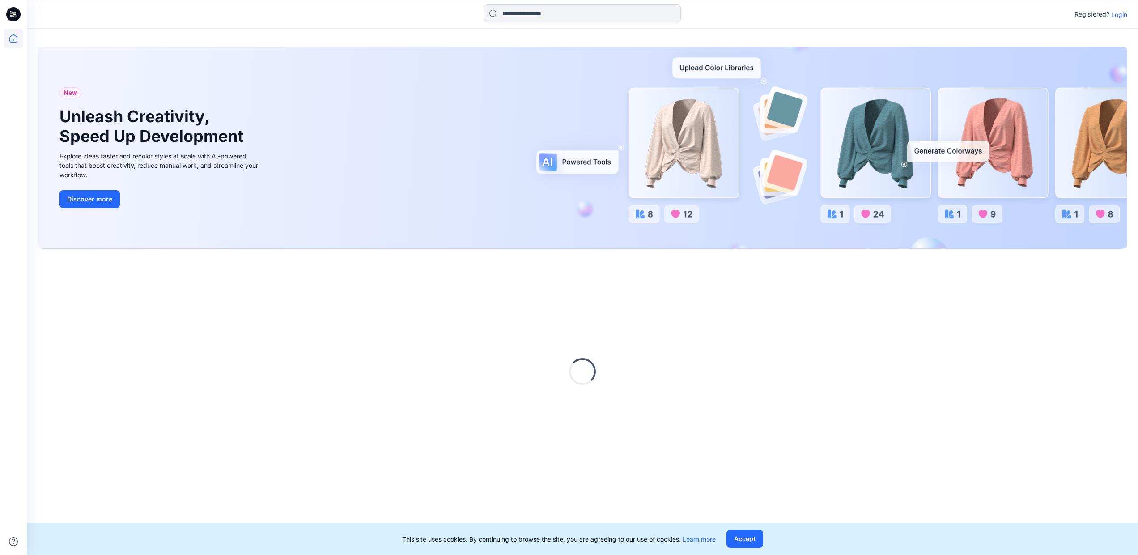  I want to click on button: Discover more, so click(89, 199).